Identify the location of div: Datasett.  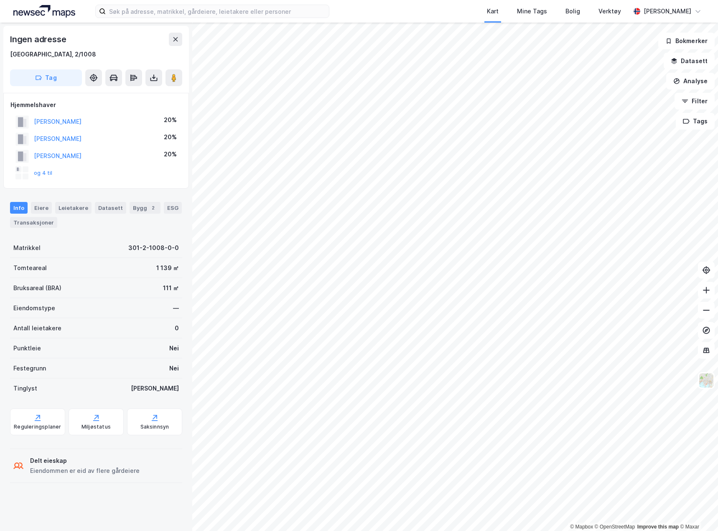
(110, 208).